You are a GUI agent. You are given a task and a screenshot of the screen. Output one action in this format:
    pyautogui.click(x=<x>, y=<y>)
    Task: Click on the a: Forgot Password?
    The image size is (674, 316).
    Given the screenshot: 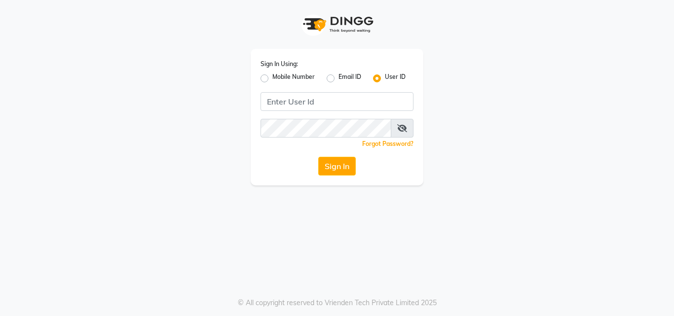 What is the action you would take?
    pyautogui.click(x=388, y=144)
    